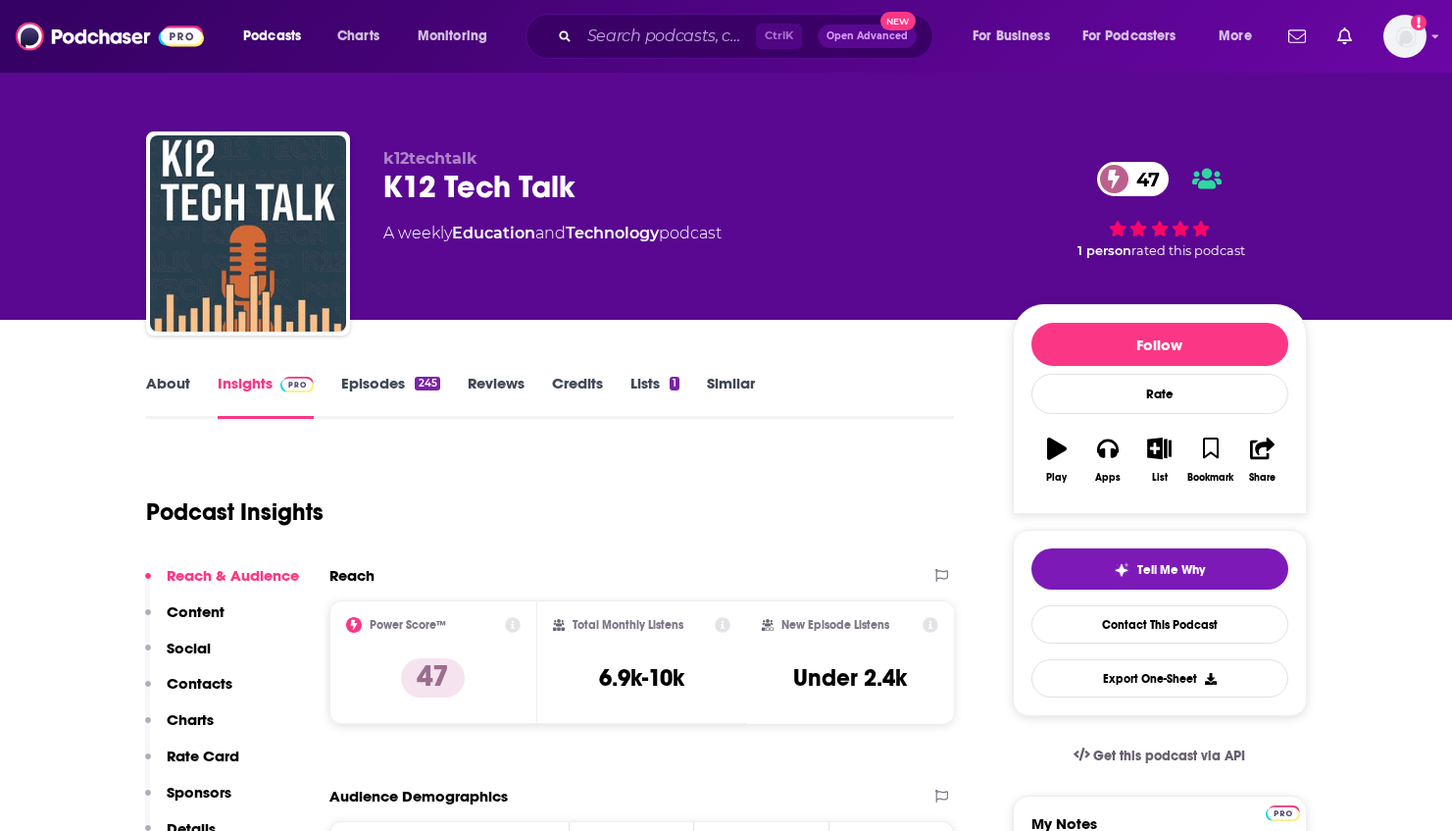  I want to click on span: For Business, so click(1011, 36).